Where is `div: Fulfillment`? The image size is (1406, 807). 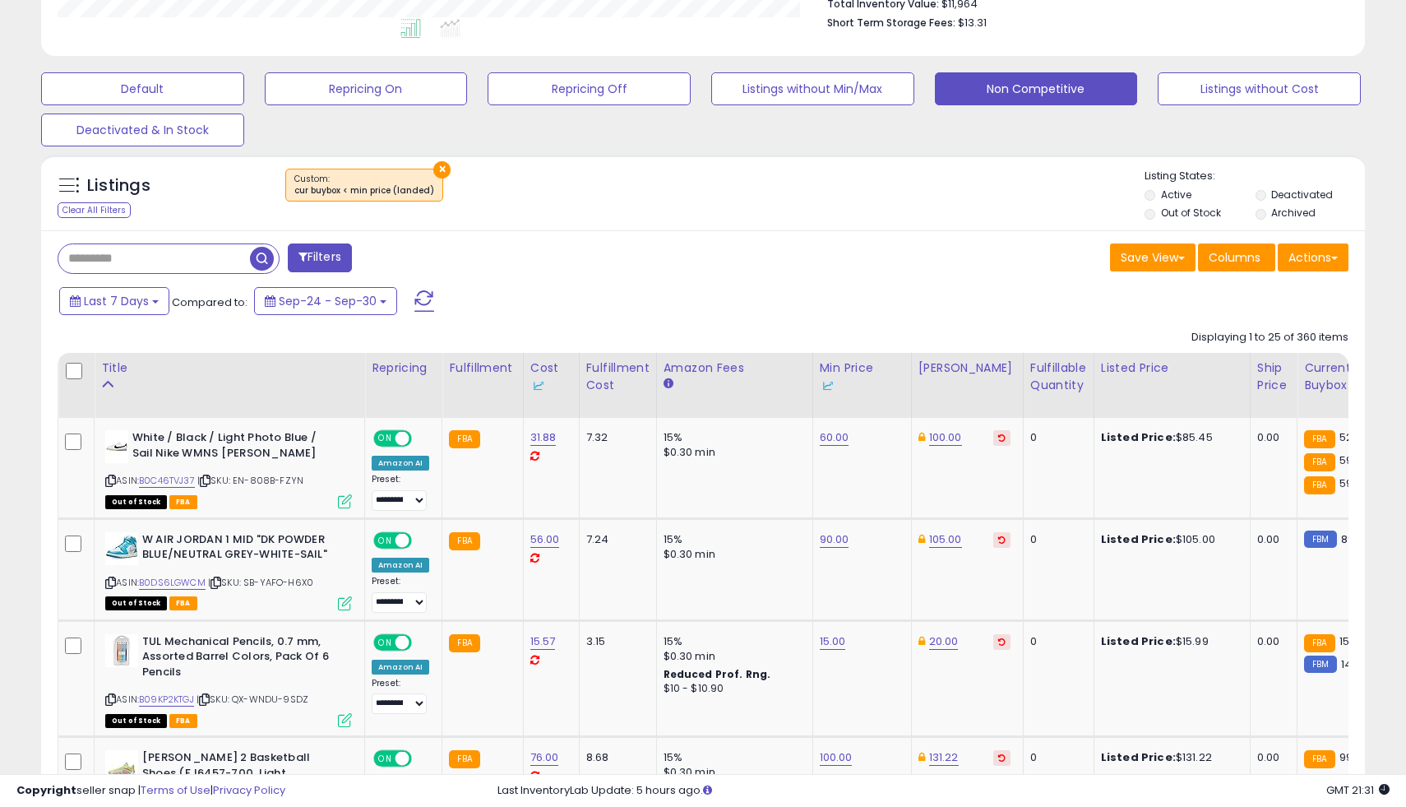 div: Fulfillment is located at coordinates (482, 368).